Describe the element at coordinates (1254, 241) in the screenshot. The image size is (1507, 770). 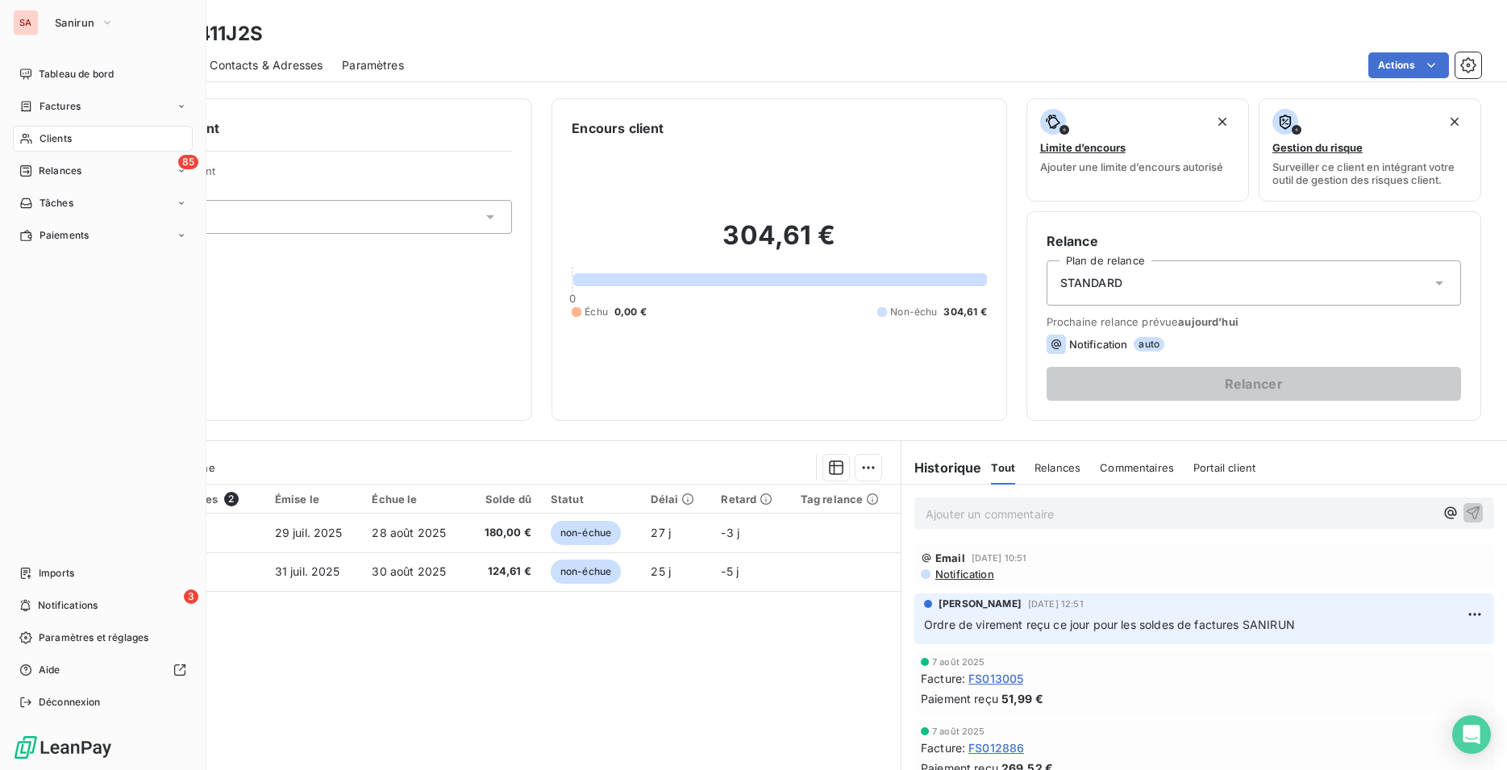
I see `h6: Relance` at that location.